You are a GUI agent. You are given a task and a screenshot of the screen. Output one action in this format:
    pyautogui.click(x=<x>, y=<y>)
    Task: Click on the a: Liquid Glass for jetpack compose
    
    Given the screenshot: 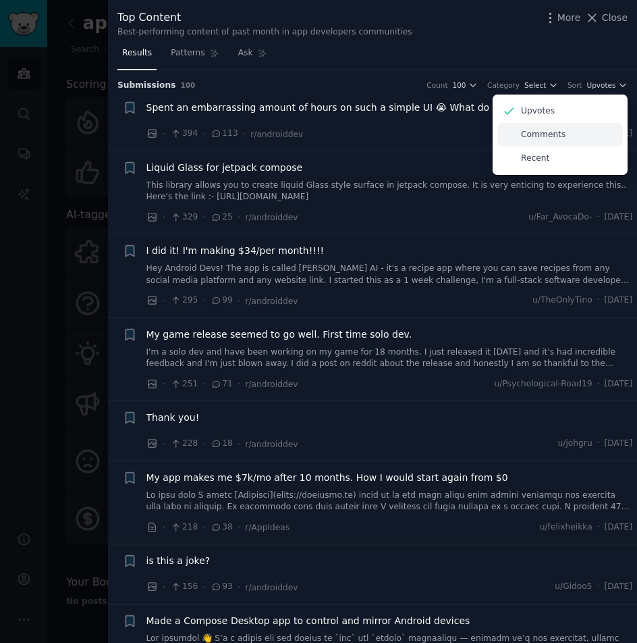 What is the action you would take?
    pyautogui.click(x=225, y=167)
    